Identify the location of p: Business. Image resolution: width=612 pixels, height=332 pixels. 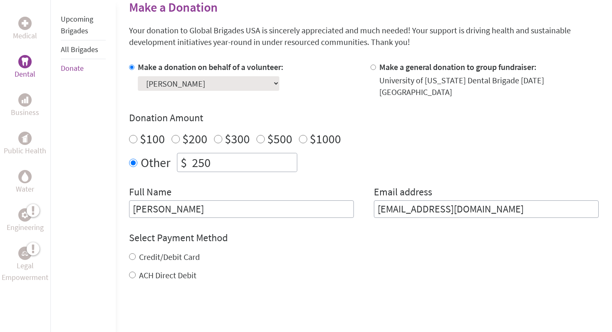
(25, 112).